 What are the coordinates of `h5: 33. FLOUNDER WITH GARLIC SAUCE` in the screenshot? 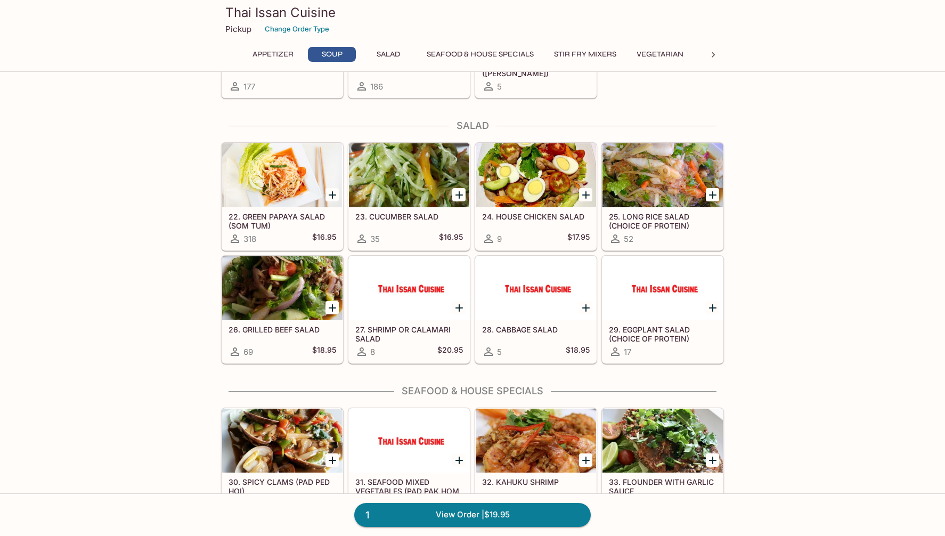 It's located at (663, 486).